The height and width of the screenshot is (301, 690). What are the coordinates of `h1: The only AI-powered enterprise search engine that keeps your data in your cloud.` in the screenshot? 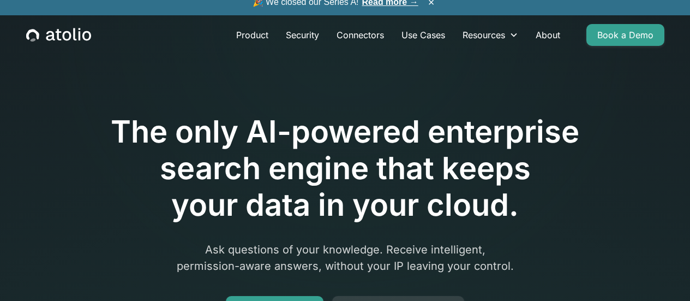 It's located at (345, 169).